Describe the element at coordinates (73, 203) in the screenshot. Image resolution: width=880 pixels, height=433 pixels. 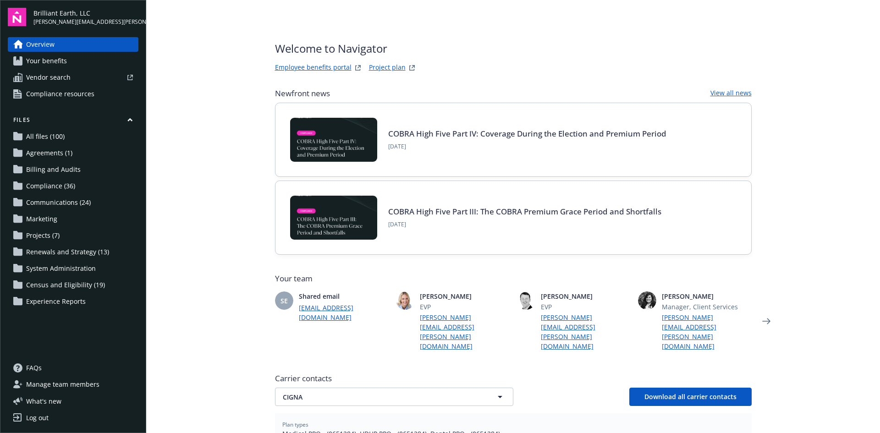
I see `a: Communications (24)` at that location.